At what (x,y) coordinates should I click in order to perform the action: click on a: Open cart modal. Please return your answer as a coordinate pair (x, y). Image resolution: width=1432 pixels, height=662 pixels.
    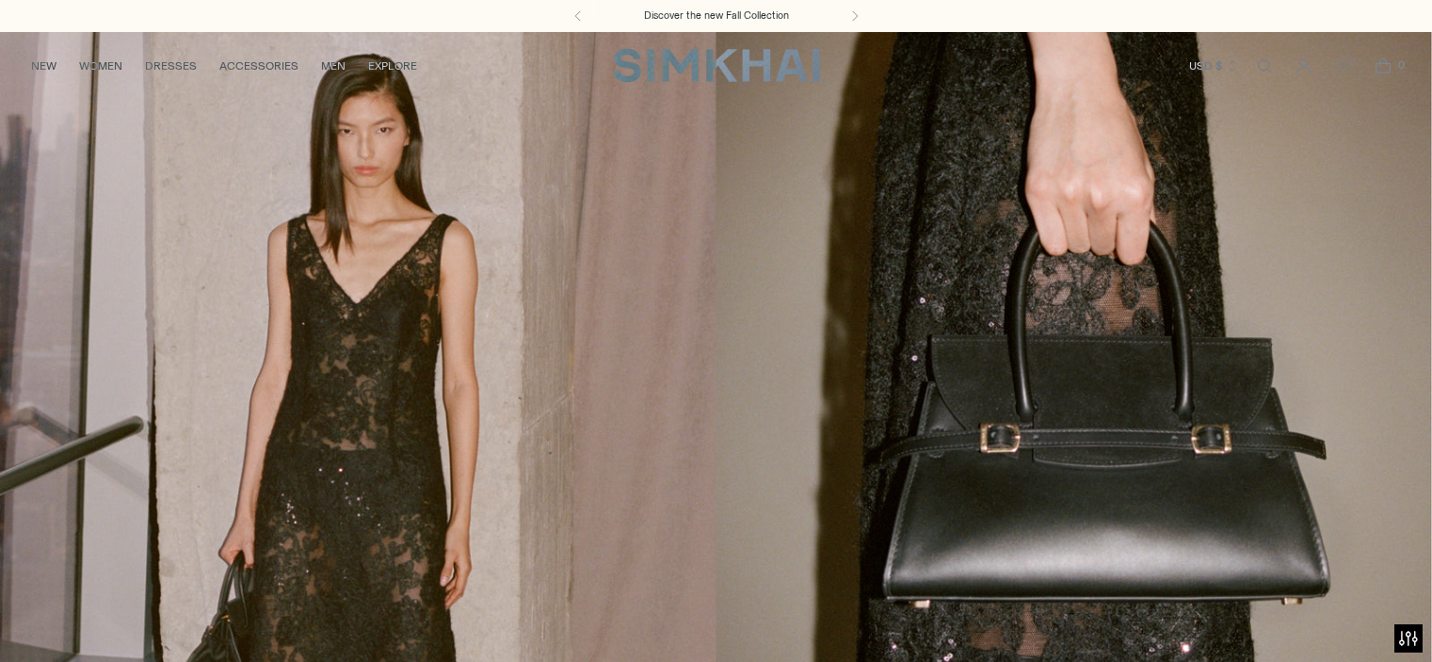
    Looking at the image, I should click on (1383, 66).